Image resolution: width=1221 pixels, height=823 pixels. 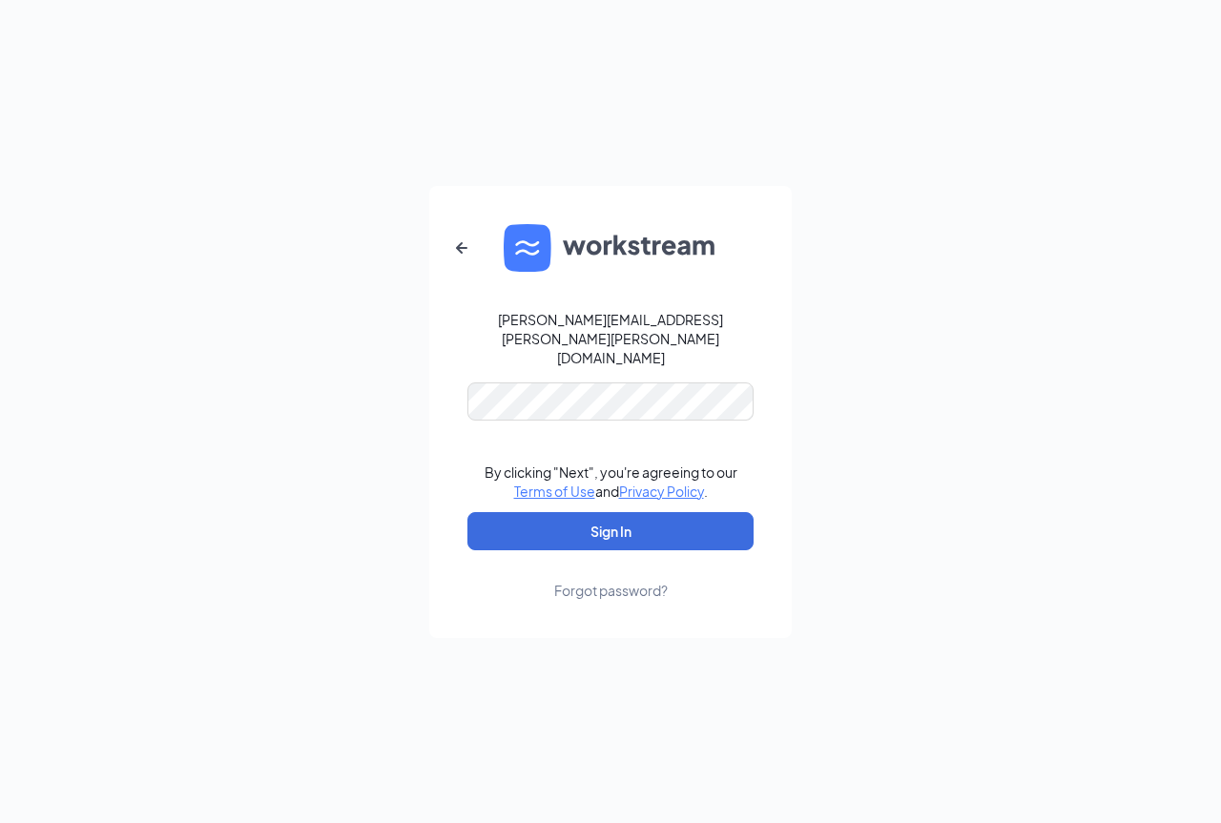 What do you see at coordinates (610, 482) in the screenshot?
I see `div: By clicking "Next", you're agreeing to our and .` at bounding box center [610, 482].